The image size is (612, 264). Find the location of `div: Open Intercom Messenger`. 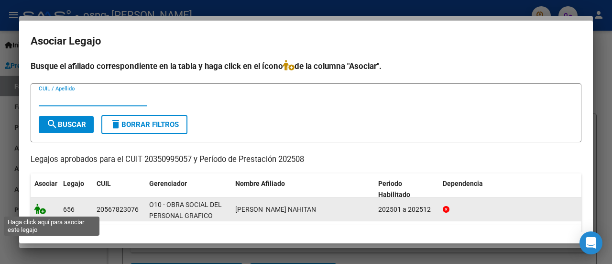

div: Open Intercom Messenger is located at coordinates (591, 243).